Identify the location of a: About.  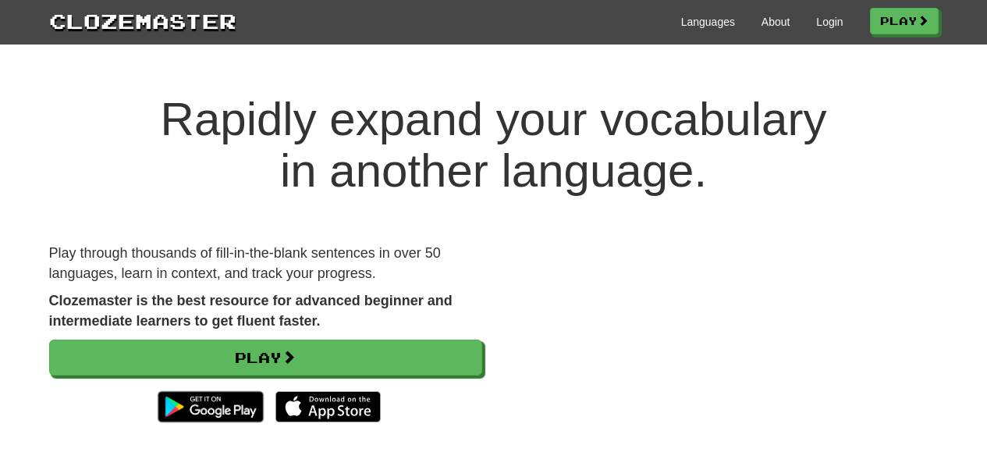
(775, 22).